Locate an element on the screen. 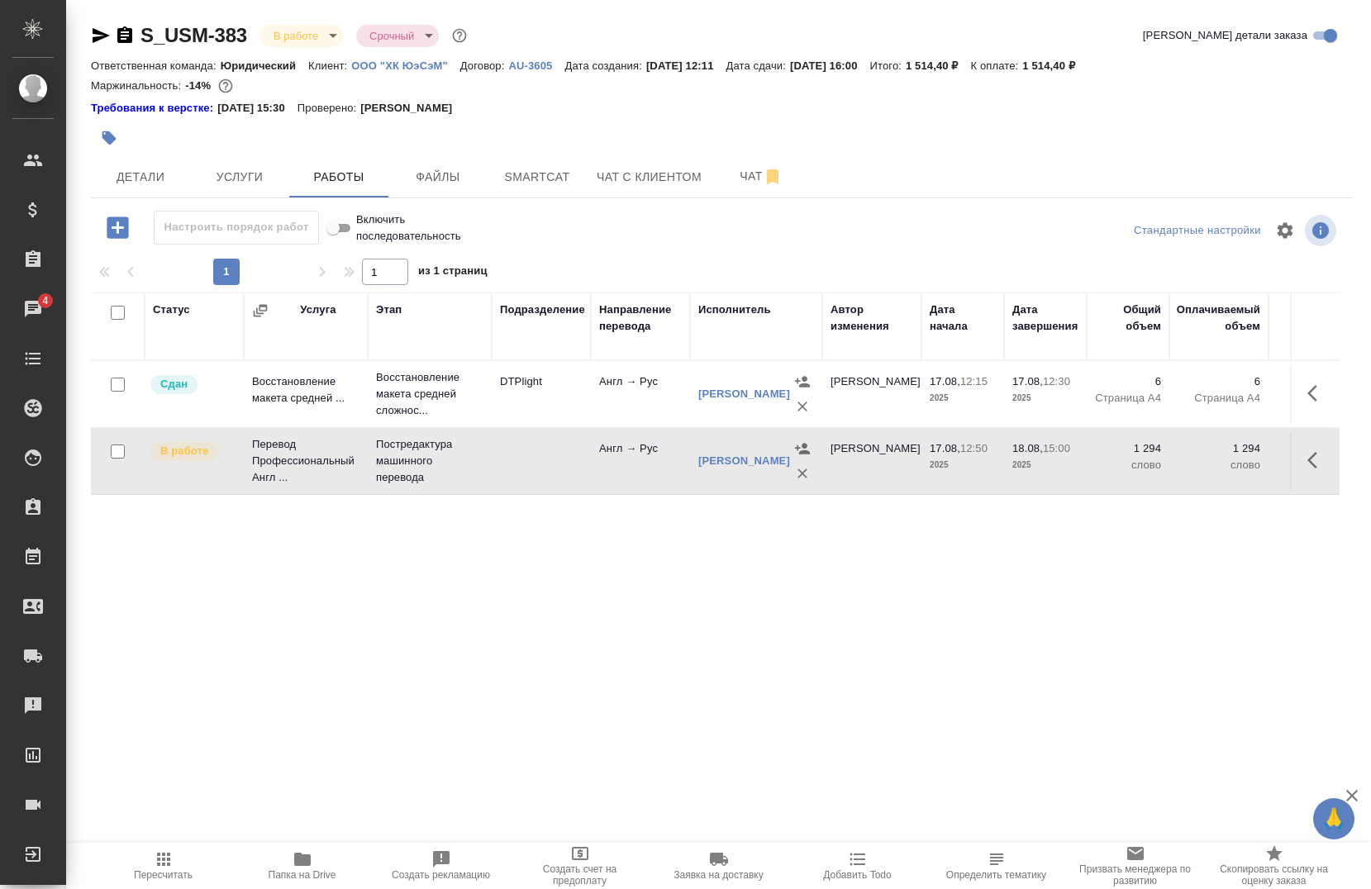 Image resolution: width=1371 pixels, height=889 pixels. button: Добавить Todo is located at coordinates (858, 866).